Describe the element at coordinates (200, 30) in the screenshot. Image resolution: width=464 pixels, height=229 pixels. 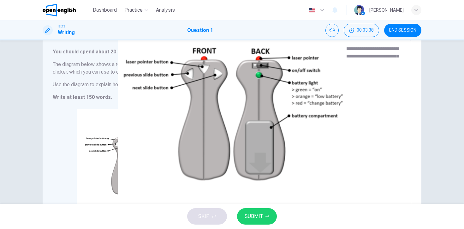
I see `h1: Question 1` at that location.